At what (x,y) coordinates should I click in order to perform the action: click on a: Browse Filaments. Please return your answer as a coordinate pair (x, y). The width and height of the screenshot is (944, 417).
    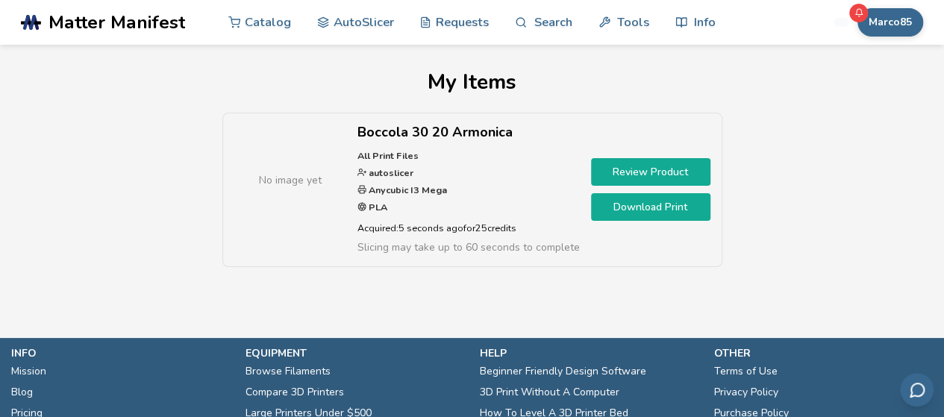
    Looking at the image, I should click on (288, 372).